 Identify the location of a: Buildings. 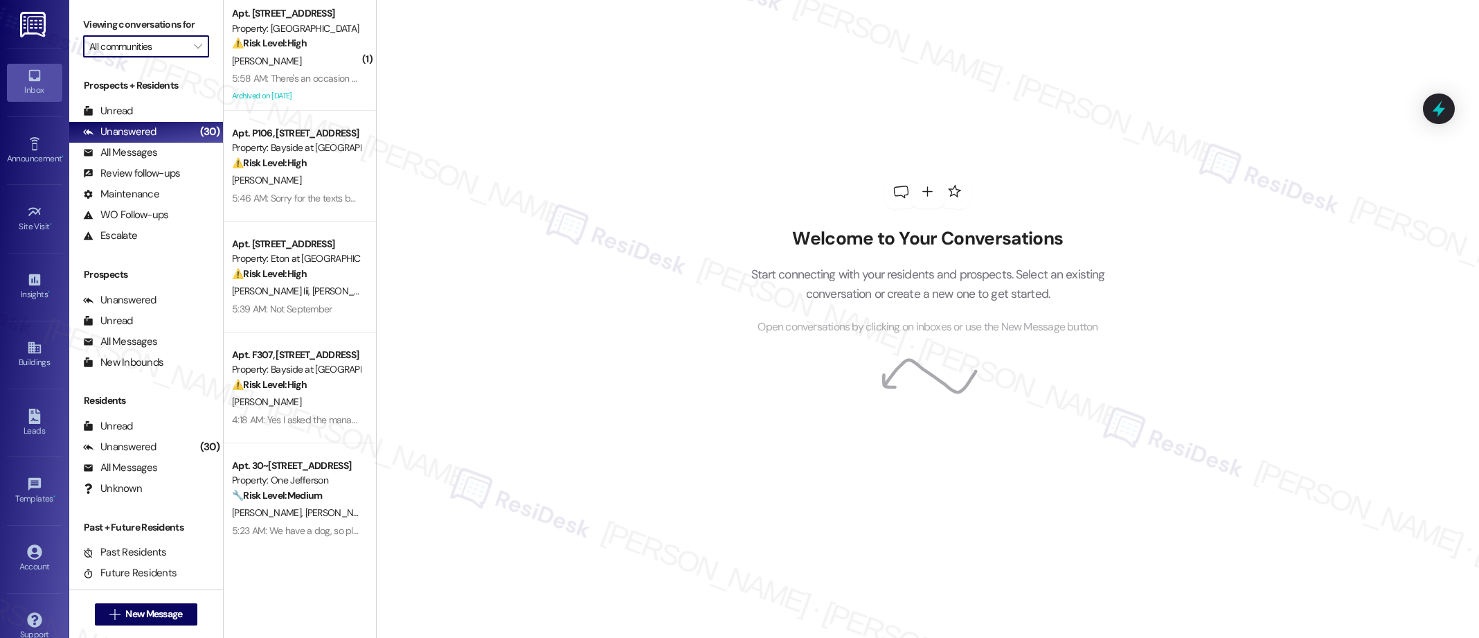
(35, 355).